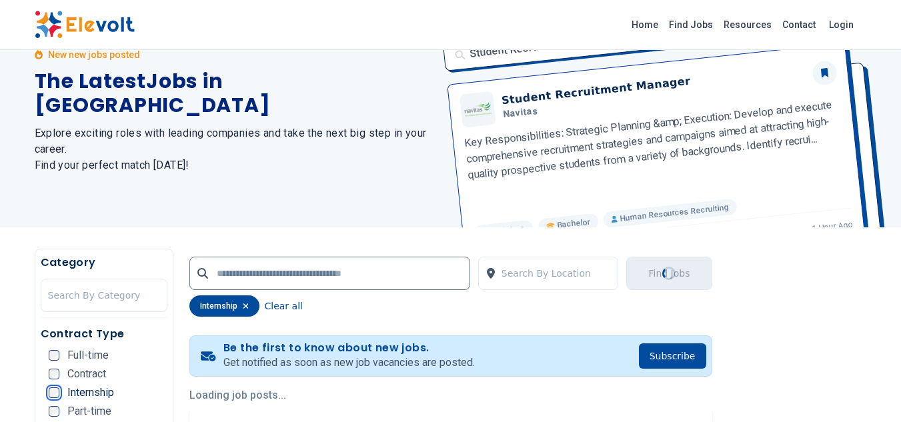  Describe the element at coordinates (669, 274) in the screenshot. I see `button: Find JobsLoading...` at that location.